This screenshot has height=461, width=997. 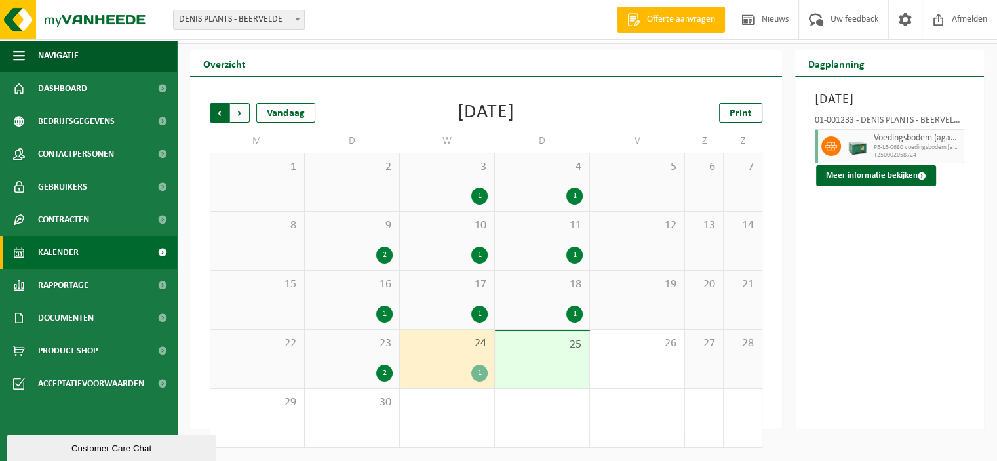 I want to click on span: 13, so click(x=704, y=226).